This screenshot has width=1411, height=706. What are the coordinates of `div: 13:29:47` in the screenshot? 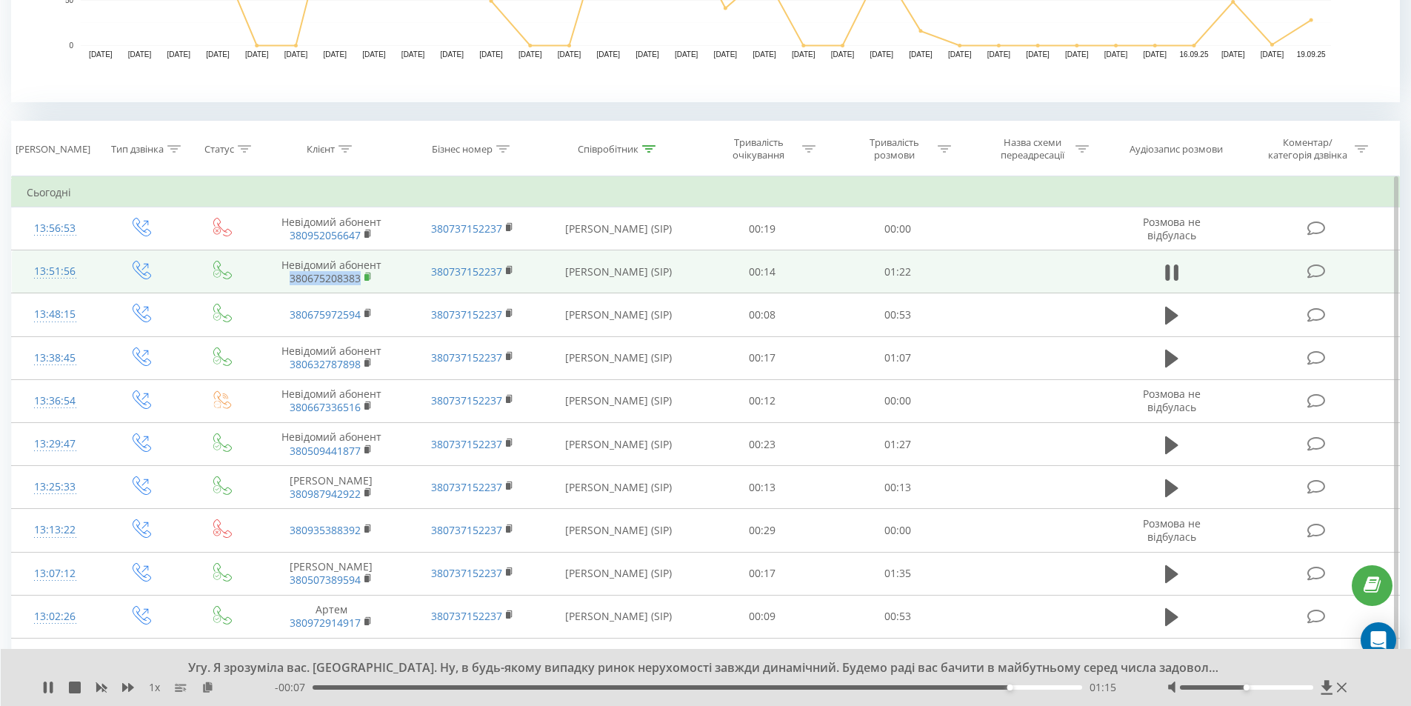 It's located at (55, 444).